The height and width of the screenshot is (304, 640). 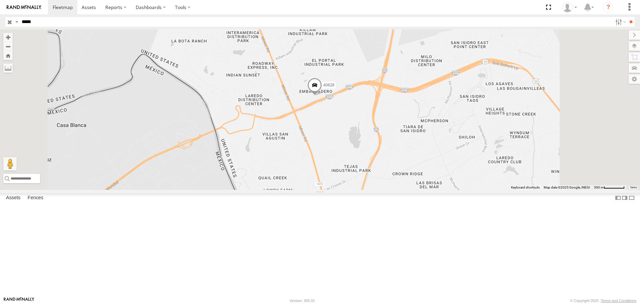 I want to click on img: rand-logo.svg, so click(x=24, y=7).